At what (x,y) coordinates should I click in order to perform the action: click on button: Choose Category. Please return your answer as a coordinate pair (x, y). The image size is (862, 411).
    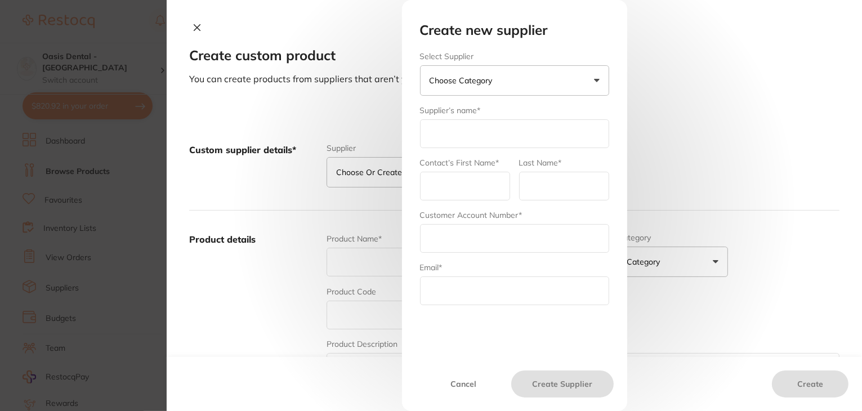
    Looking at the image, I should click on (515, 80).